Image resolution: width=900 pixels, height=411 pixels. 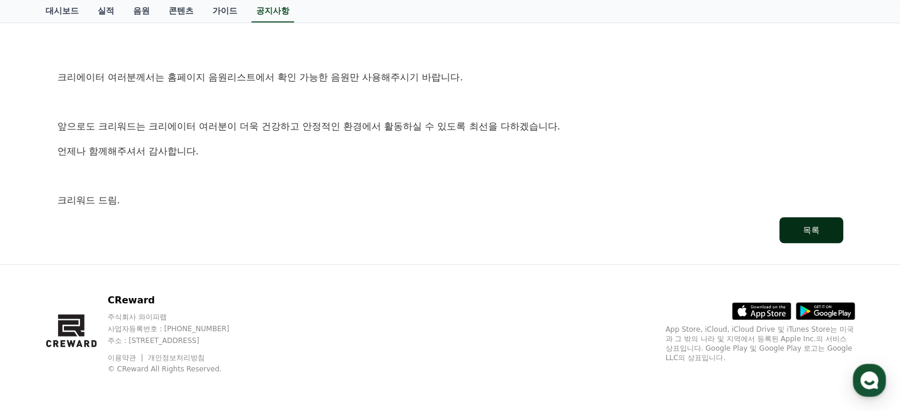 I want to click on a: 목록, so click(x=450, y=230).